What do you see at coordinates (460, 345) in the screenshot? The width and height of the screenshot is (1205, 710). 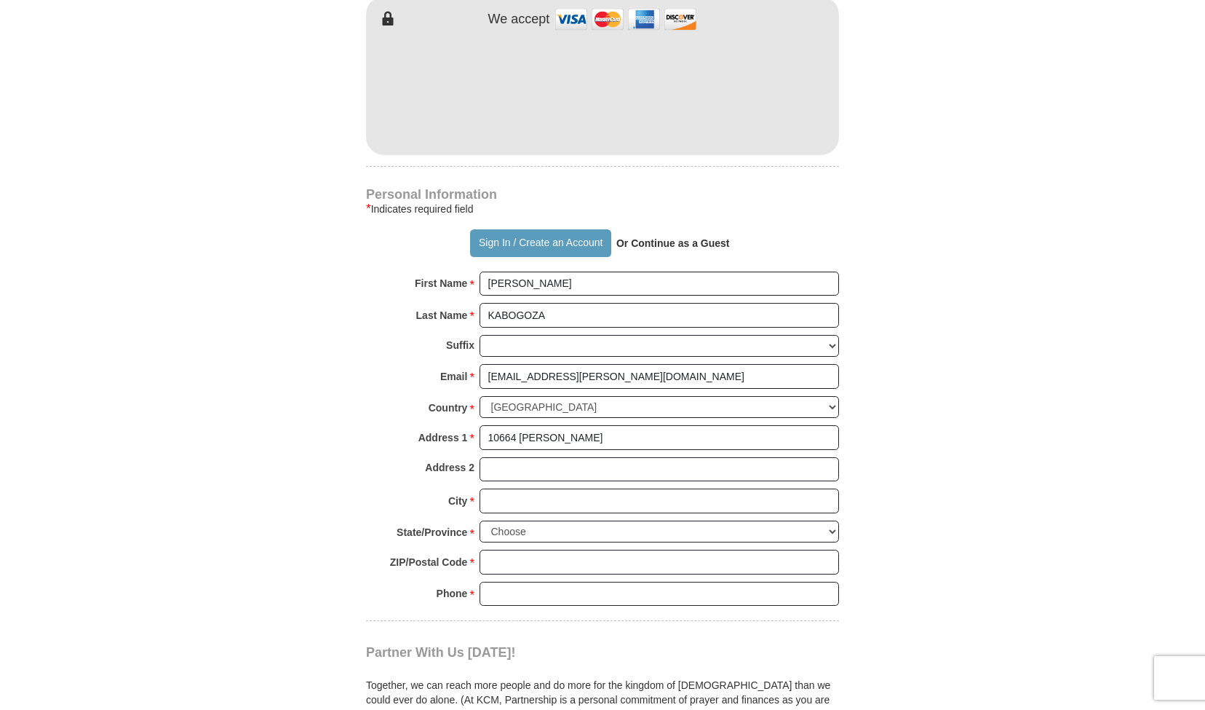 I see `strong: Suffix` at bounding box center [460, 345].